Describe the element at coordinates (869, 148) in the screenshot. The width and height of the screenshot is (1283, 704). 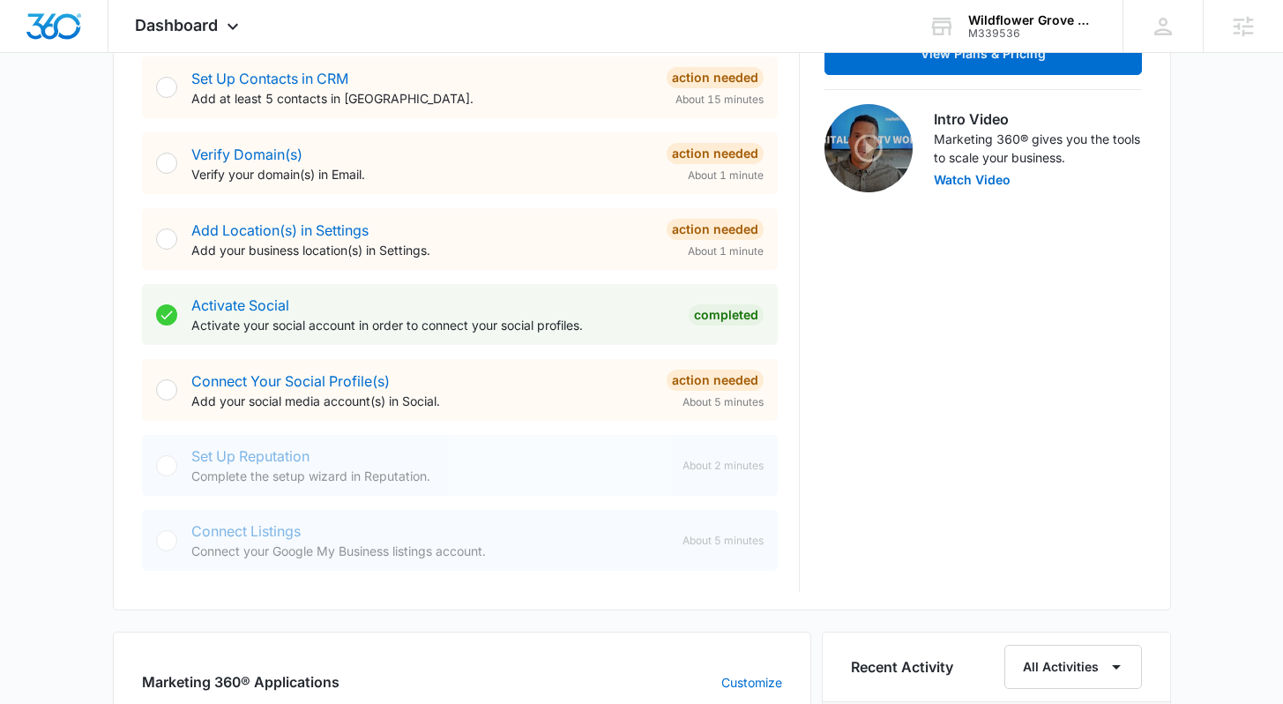
I see `img: Intro Video` at that location.